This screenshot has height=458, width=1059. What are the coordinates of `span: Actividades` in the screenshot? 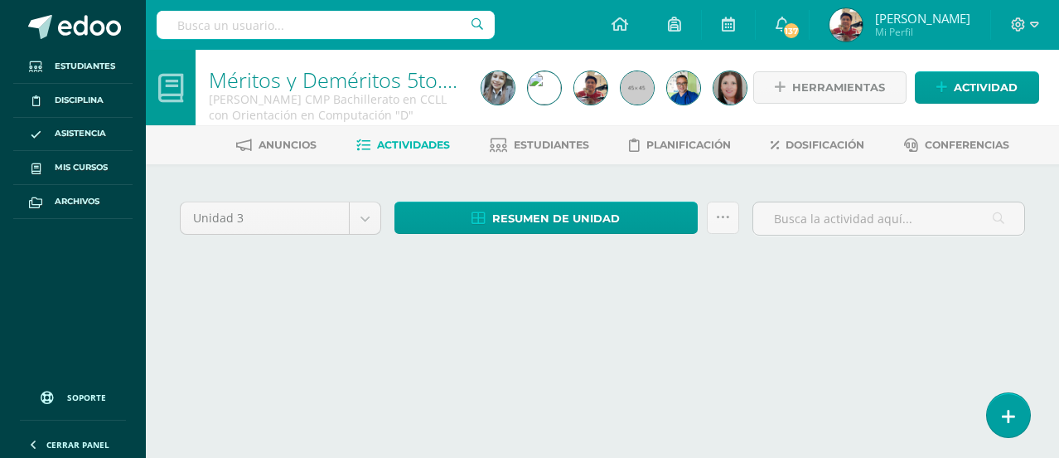 It's located at (414, 144).